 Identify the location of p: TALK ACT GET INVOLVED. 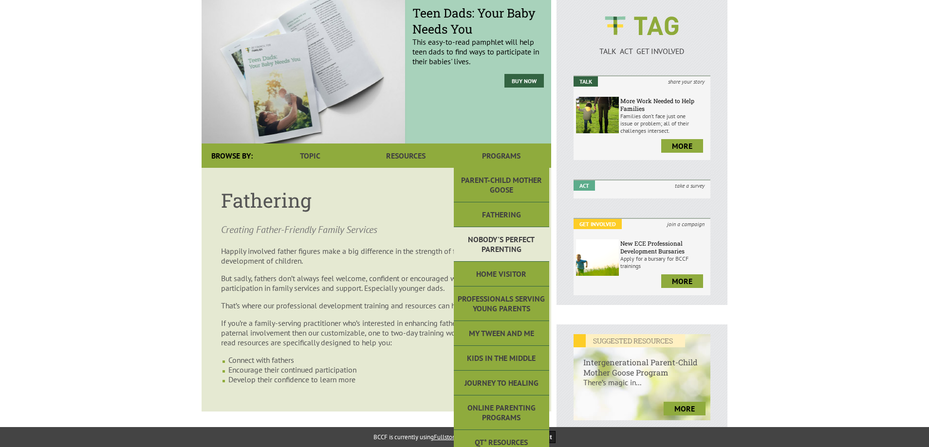
(642, 51).